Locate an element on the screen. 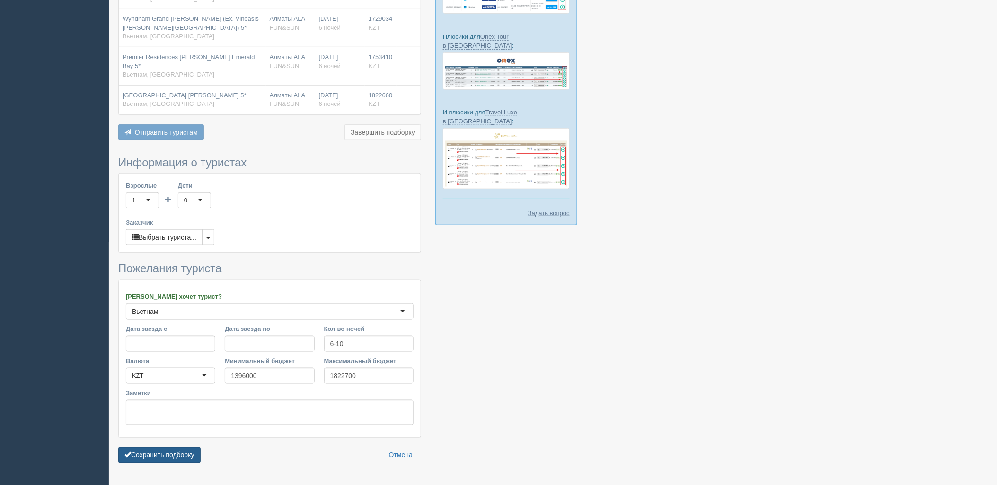 Image resolution: width=997 pixels, height=485 pixels. label: Дата заезда с is located at coordinates (170, 329).